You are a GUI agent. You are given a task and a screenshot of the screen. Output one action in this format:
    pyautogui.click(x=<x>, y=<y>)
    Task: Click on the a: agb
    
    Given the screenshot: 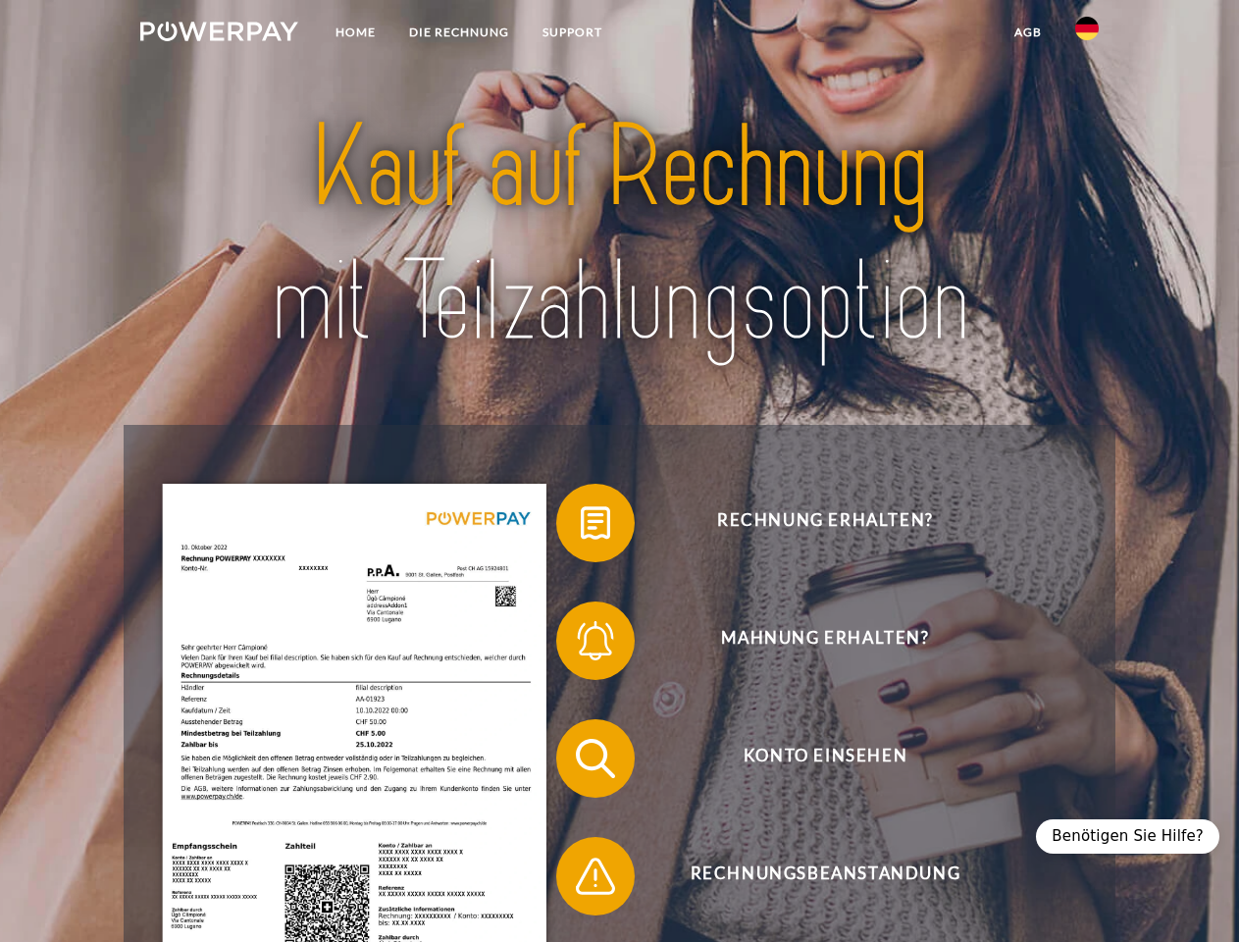 What is the action you would take?
    pyautogui.click(x=1028, y=32)
    